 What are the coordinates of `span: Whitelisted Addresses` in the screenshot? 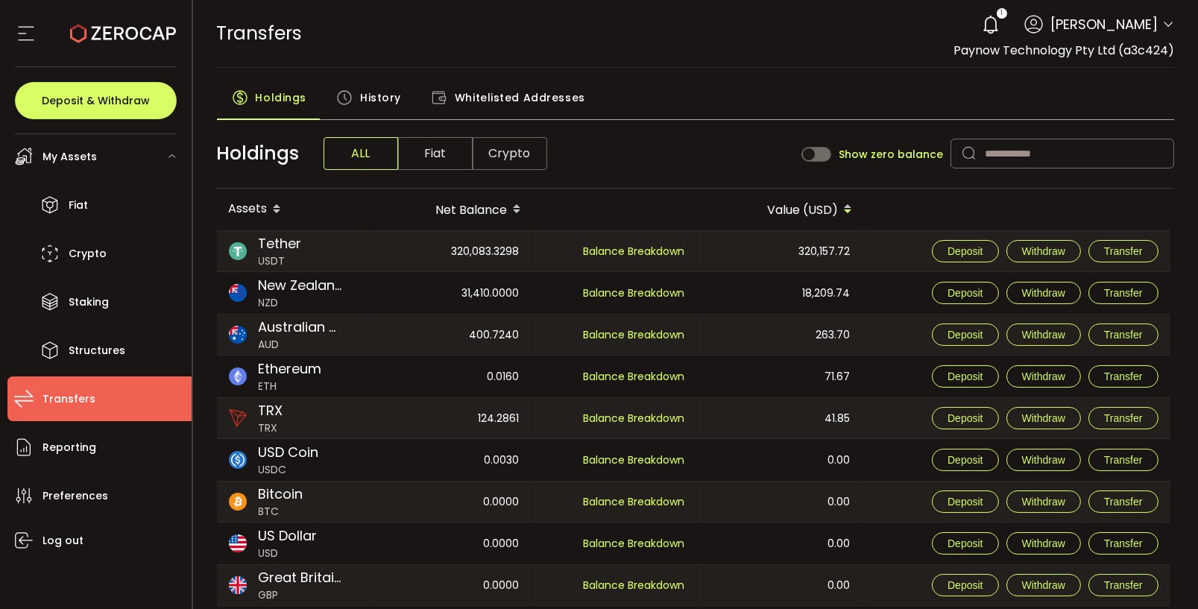 It's located at (520, 98).